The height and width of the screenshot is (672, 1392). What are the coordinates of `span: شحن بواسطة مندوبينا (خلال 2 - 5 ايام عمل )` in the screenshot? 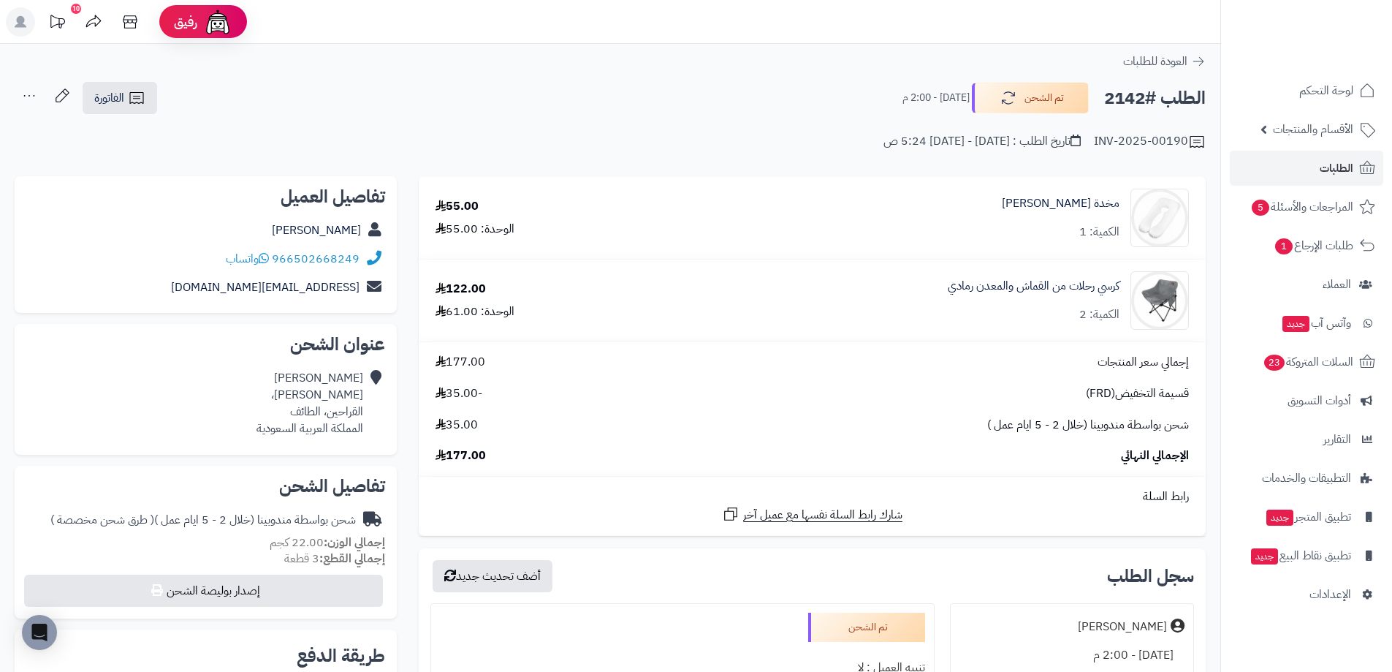 It's located at (1088, 425).